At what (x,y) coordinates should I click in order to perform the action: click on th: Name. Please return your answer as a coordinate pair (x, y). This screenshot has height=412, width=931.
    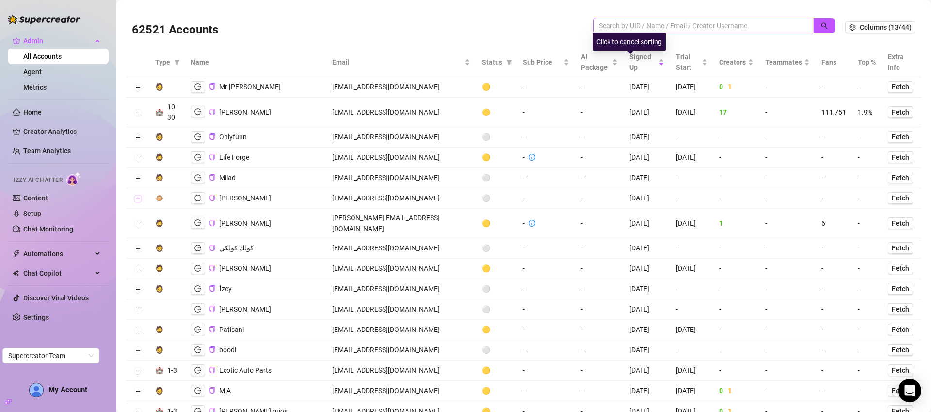
    Looking at the image, I should click on (256, 62).